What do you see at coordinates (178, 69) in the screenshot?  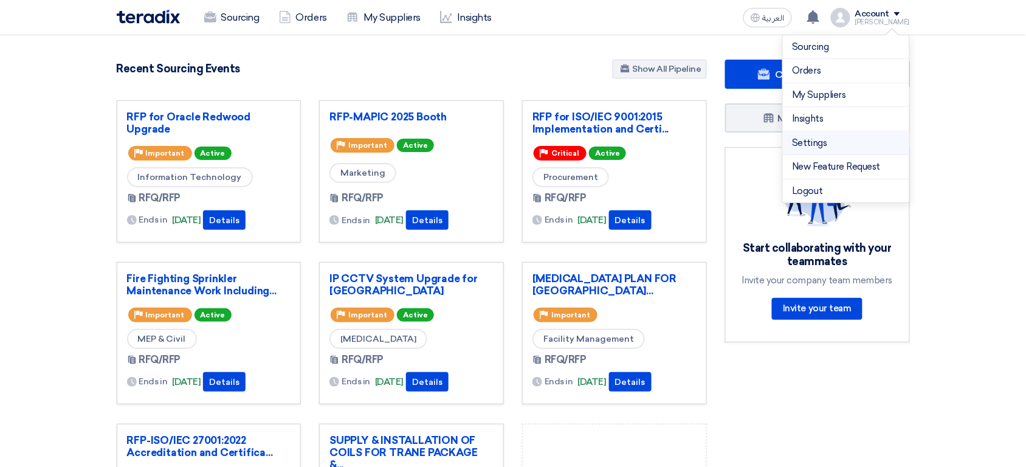 I see `h4: Recent Sourcing Events` at bounding box center [178, 69].